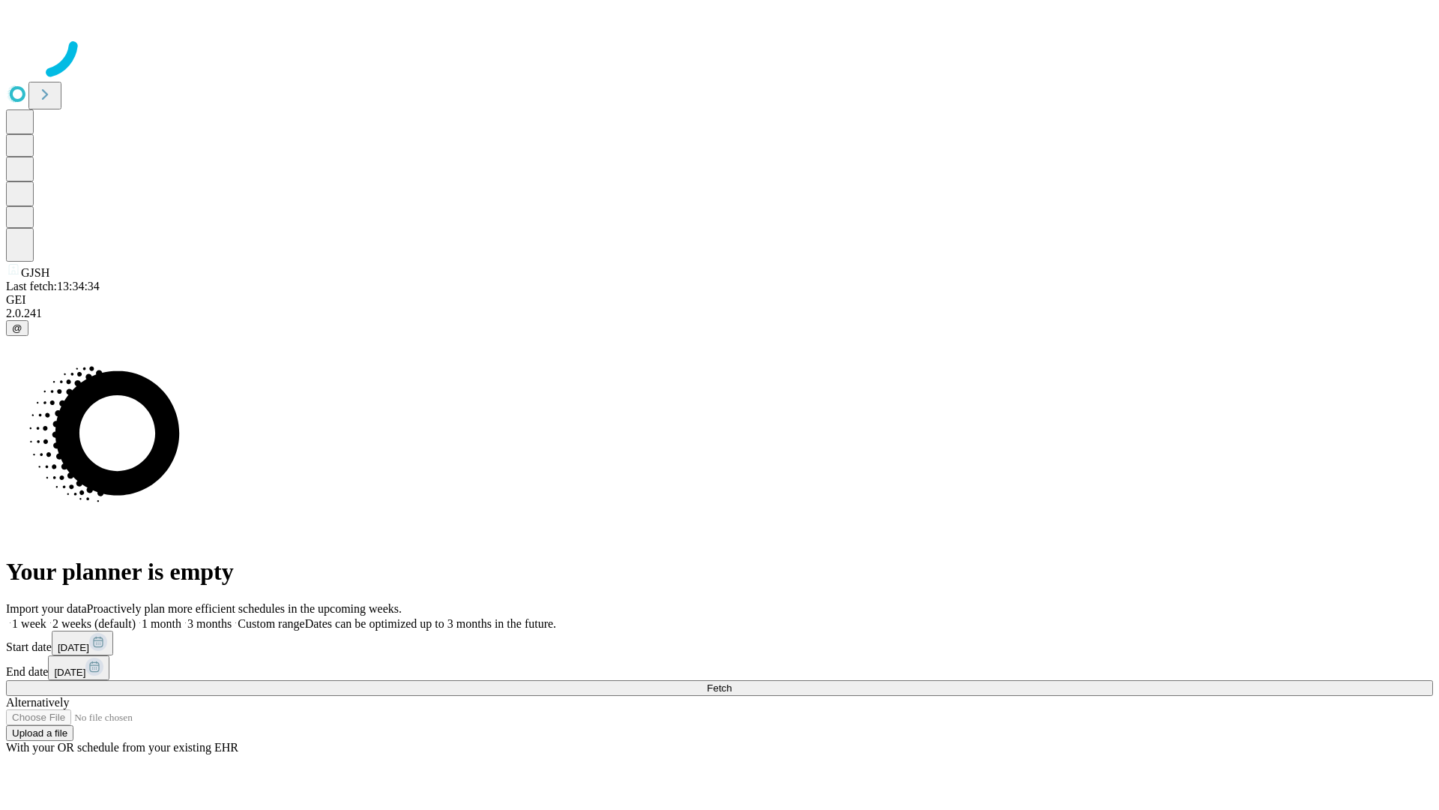 The height and width of the screenshot is (810, 1439). Describe the element at coordinates (94, 623) in the screenshot. I see `span: 2 weeks (default)` at that location.